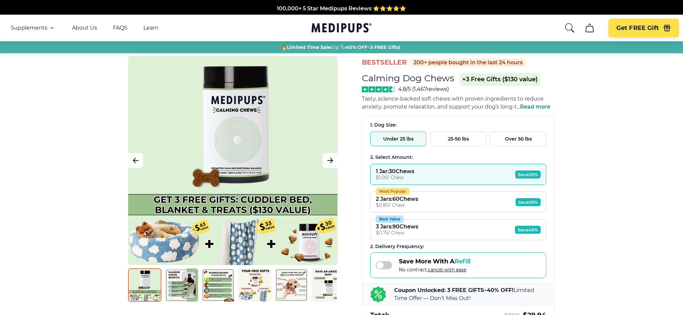  I want to click on button: Most Popular2 Jars:60Chews$0.80/ ChewSave36%, so click(458, 202).